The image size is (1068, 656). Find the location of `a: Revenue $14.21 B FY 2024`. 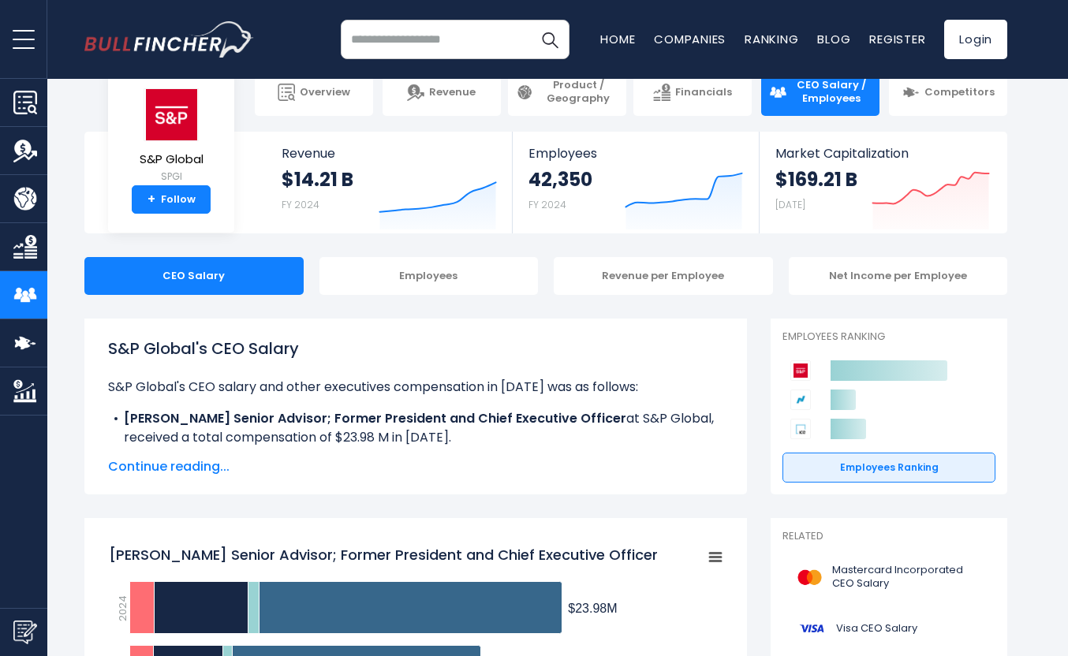

a: Revenue $14.21 B FY 2024 is located at coordinates (389, 182).